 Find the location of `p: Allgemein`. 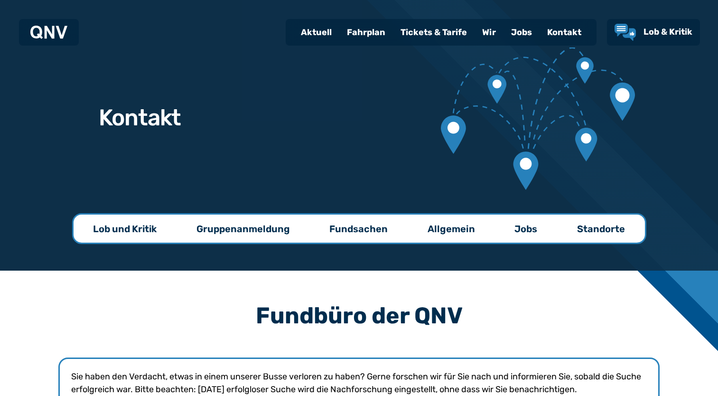

p: Allgemein is located at coordinates (451, 229).